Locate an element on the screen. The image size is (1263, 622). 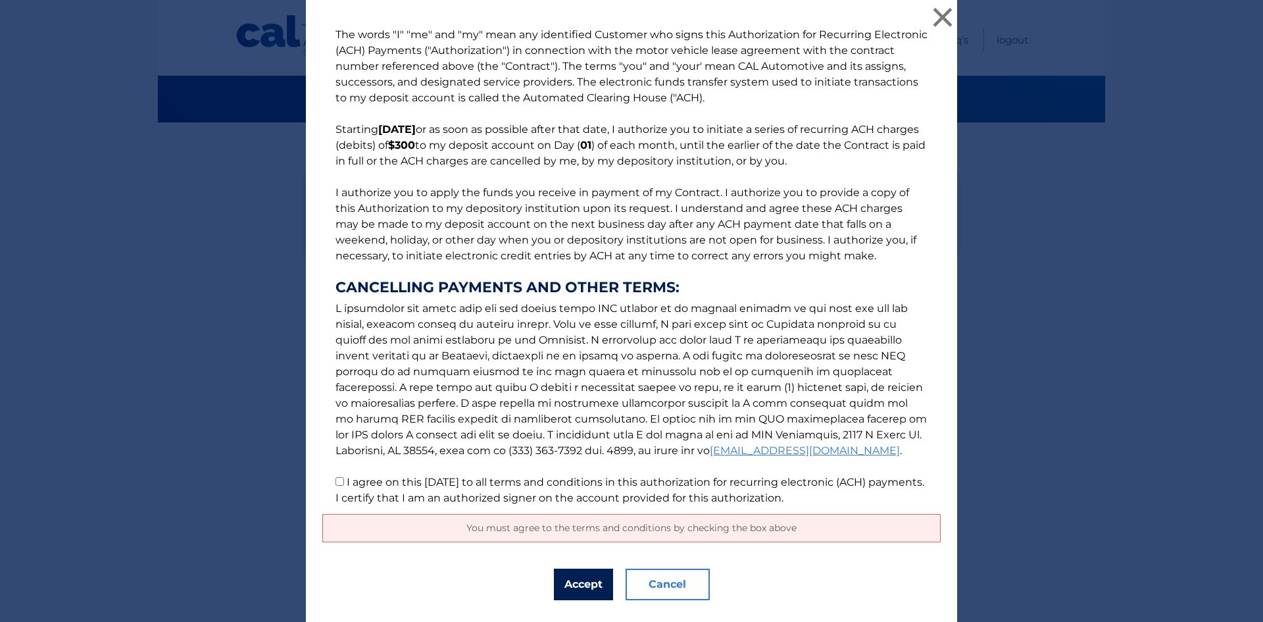
button: Accept is located at coordinates (584, 584).